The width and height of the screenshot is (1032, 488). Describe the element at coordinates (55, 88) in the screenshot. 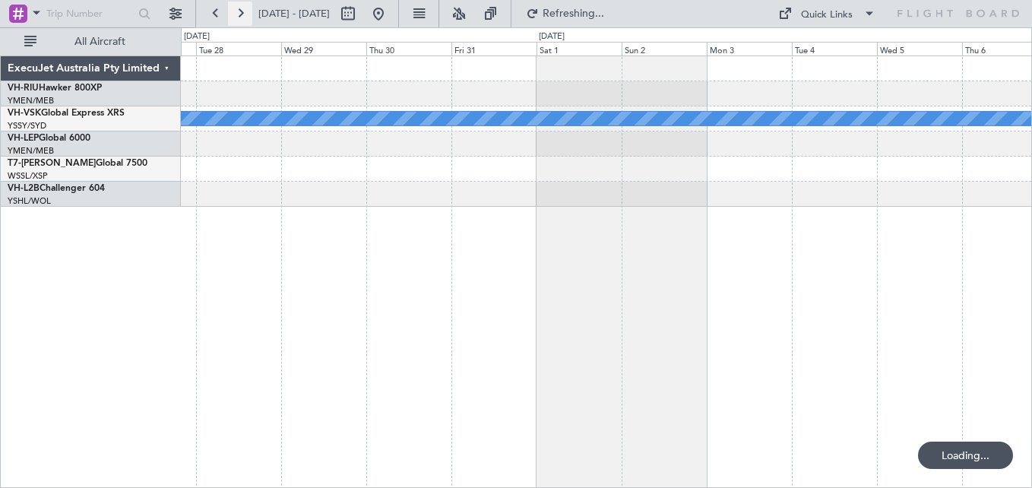

I see `a: VH-RIUHawker 800XP` at that location.